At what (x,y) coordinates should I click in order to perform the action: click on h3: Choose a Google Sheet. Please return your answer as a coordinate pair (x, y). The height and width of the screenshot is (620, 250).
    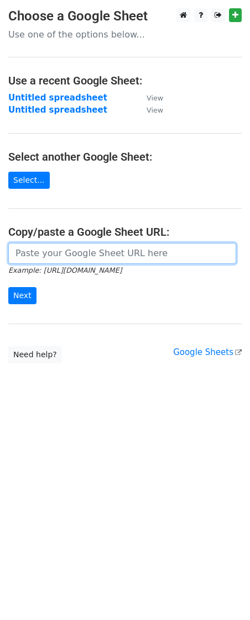
    Looking at the image, I should click on (125, 16).